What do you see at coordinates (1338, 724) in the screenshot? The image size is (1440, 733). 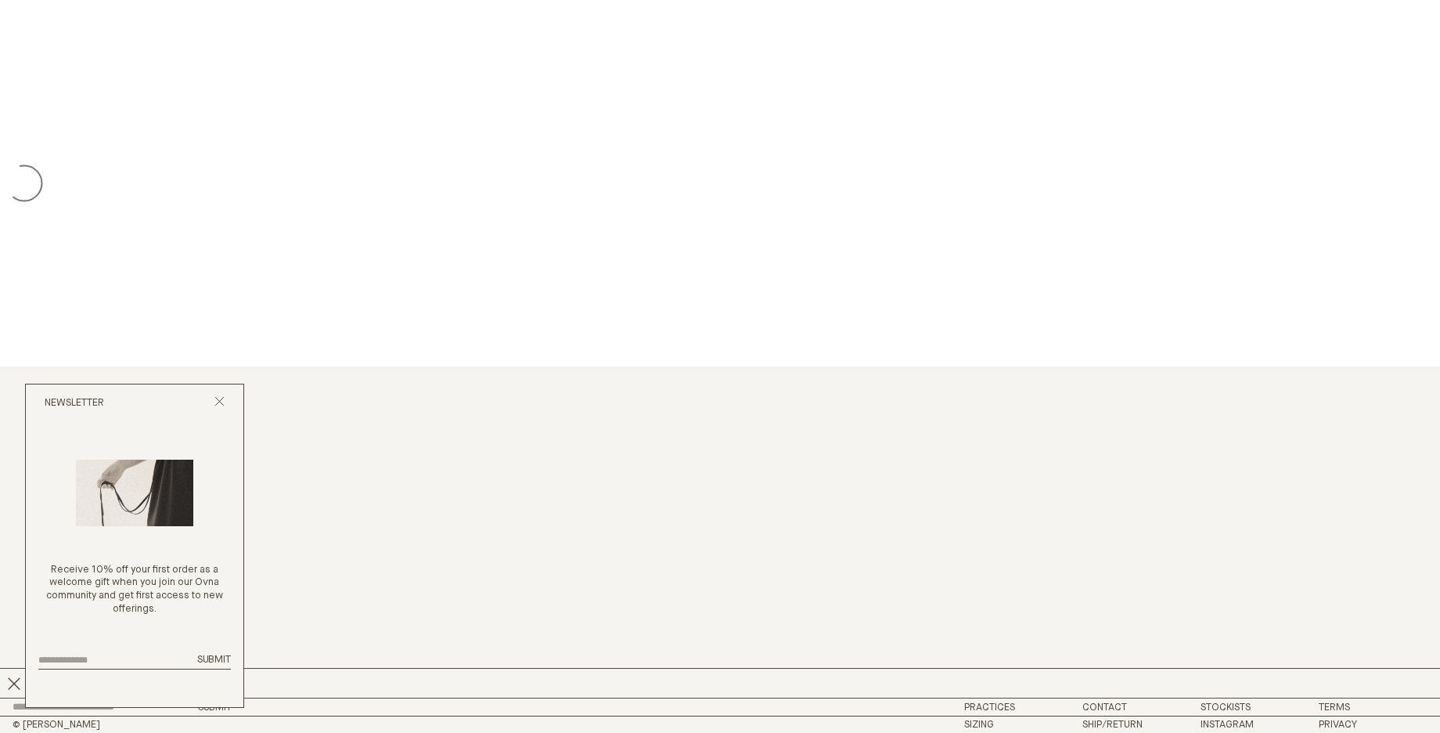 I see `a: Privacy` at bounding box center [1338, 724].